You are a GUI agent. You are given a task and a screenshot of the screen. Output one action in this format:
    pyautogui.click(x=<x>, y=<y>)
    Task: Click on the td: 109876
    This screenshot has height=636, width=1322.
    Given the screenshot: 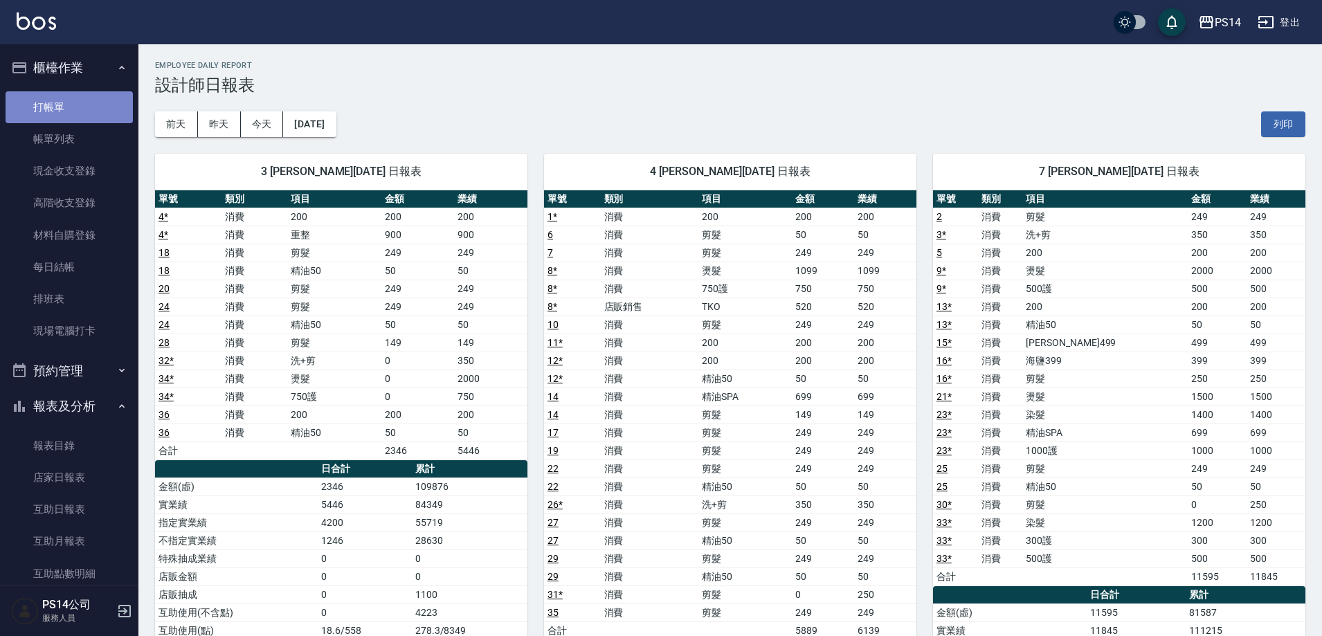 What is the action you would take?
    pyautogui.click(x=469, y=487)
    